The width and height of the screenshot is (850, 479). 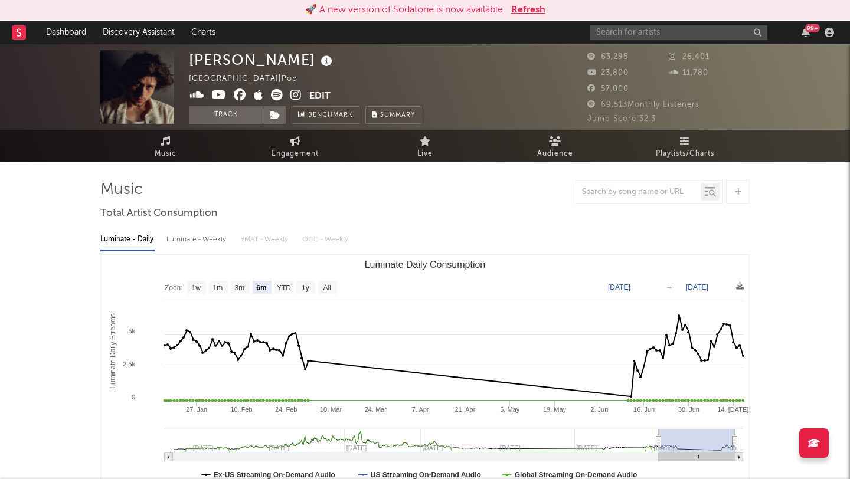 I want to click on text: 1m, so click(x=218, y=288).